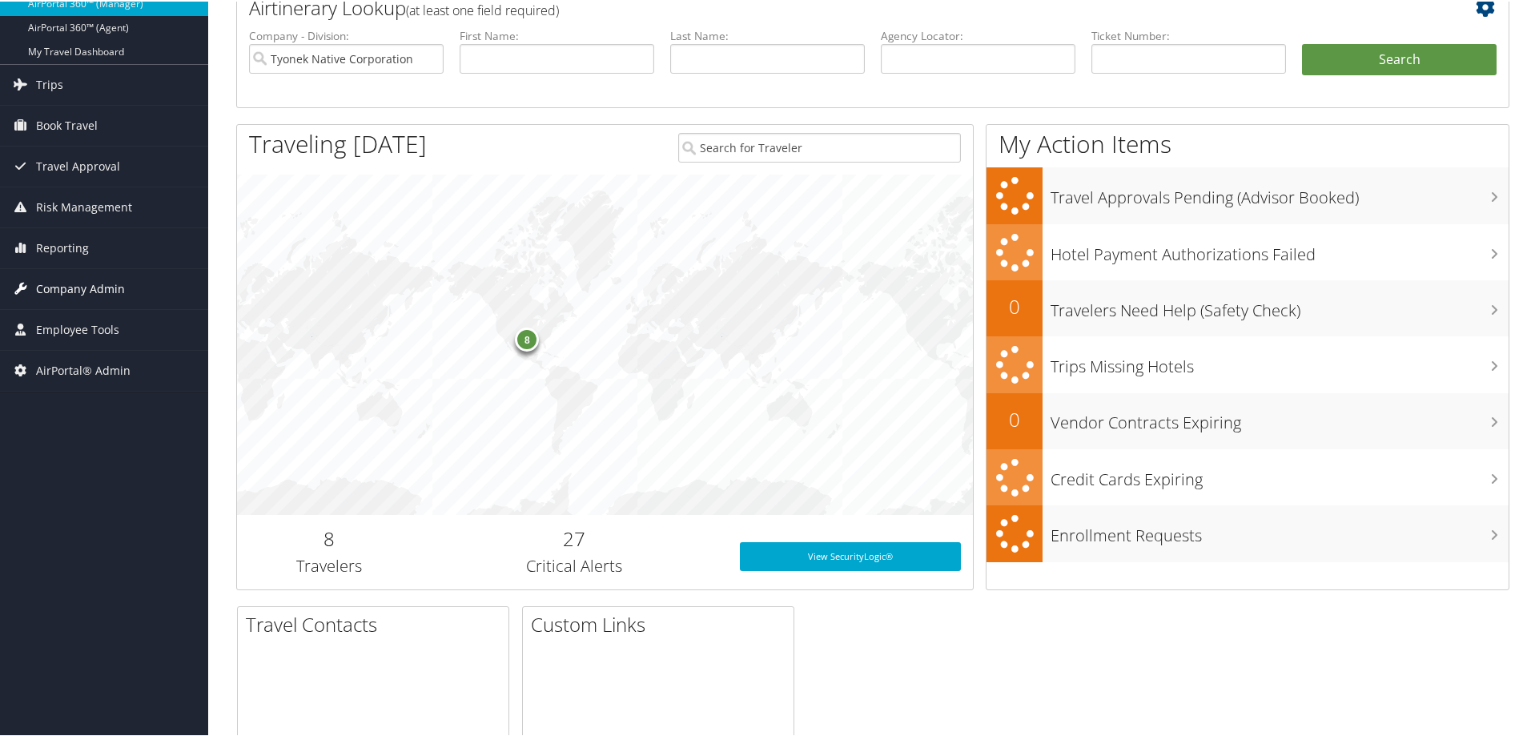 This screenshot has height=736, width=1531. I want to click on input: Search for Traveler, so click(819, 146).